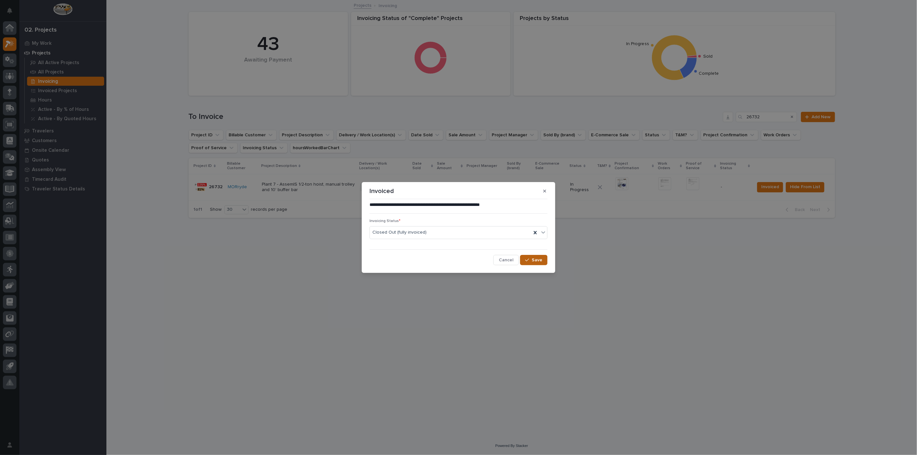 This screenshot has width=917, height=455. Describe the element at coordinates (537, 260) in the screenshot. I see `span: Save` at that location.